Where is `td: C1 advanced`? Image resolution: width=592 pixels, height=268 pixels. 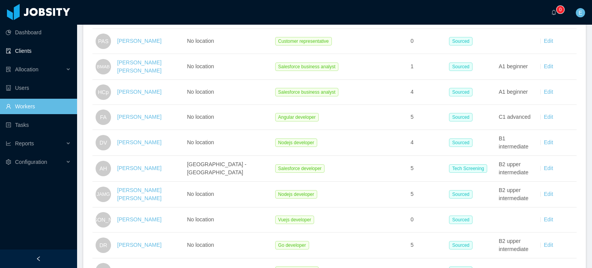
td: C1 advanced is located at coordinates (515, 117).